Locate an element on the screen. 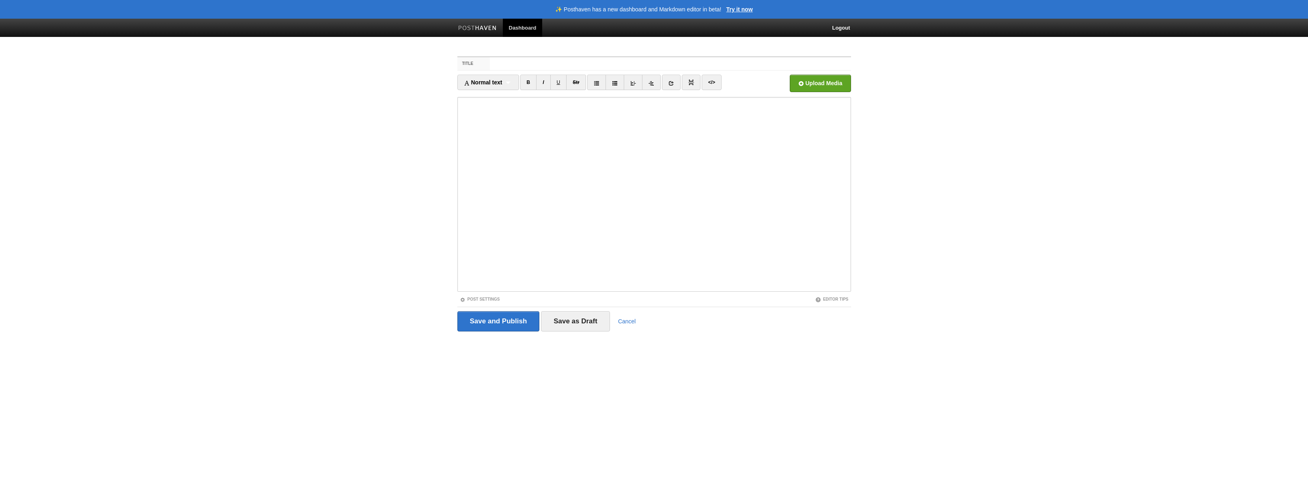 The width and height of the screenshot is (1308, 497). input: Save and Publish is located at coordinates (498, 321).